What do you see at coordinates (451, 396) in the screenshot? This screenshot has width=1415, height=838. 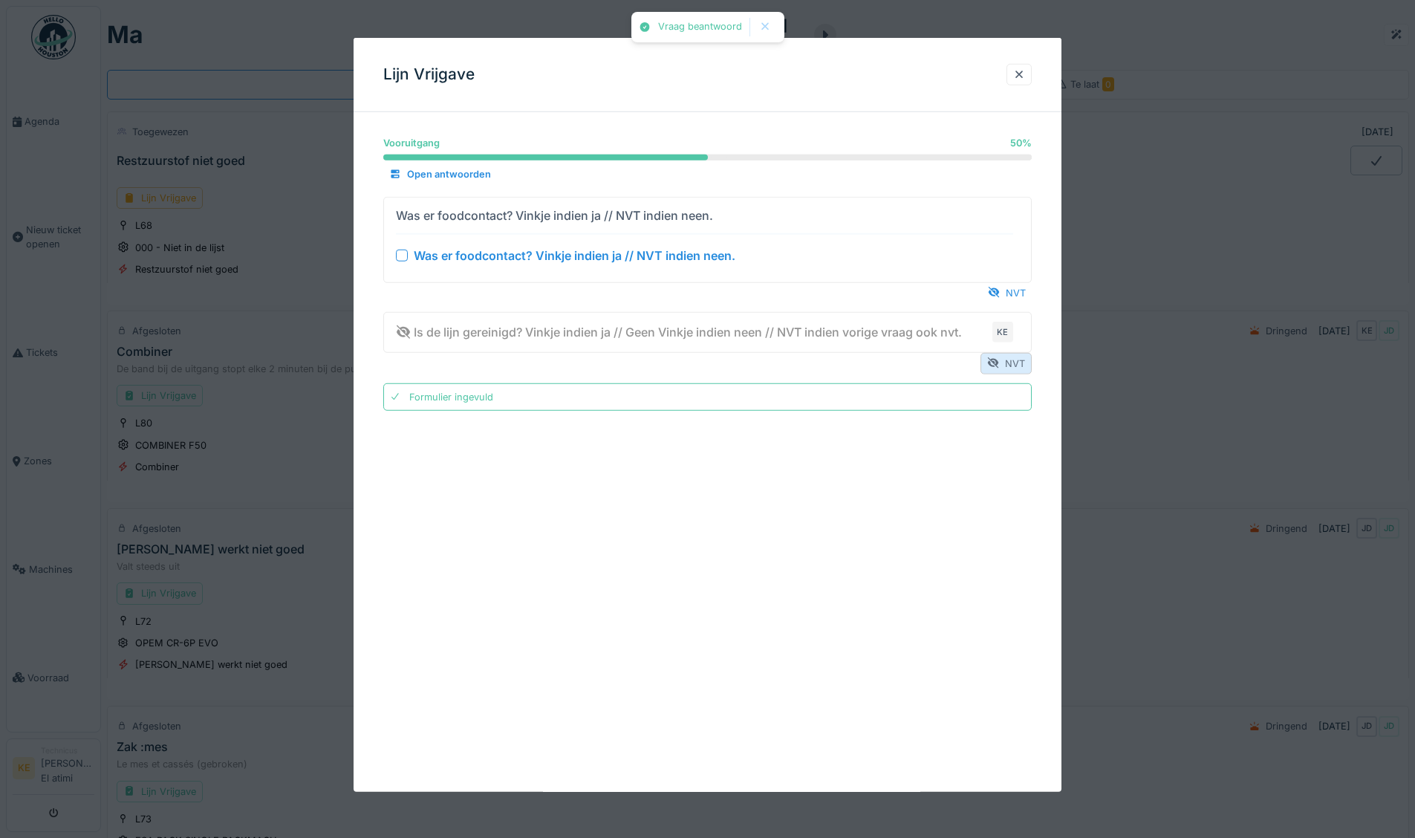 I see `div: Formulier ingevuld` at bounding box center [451, 396].